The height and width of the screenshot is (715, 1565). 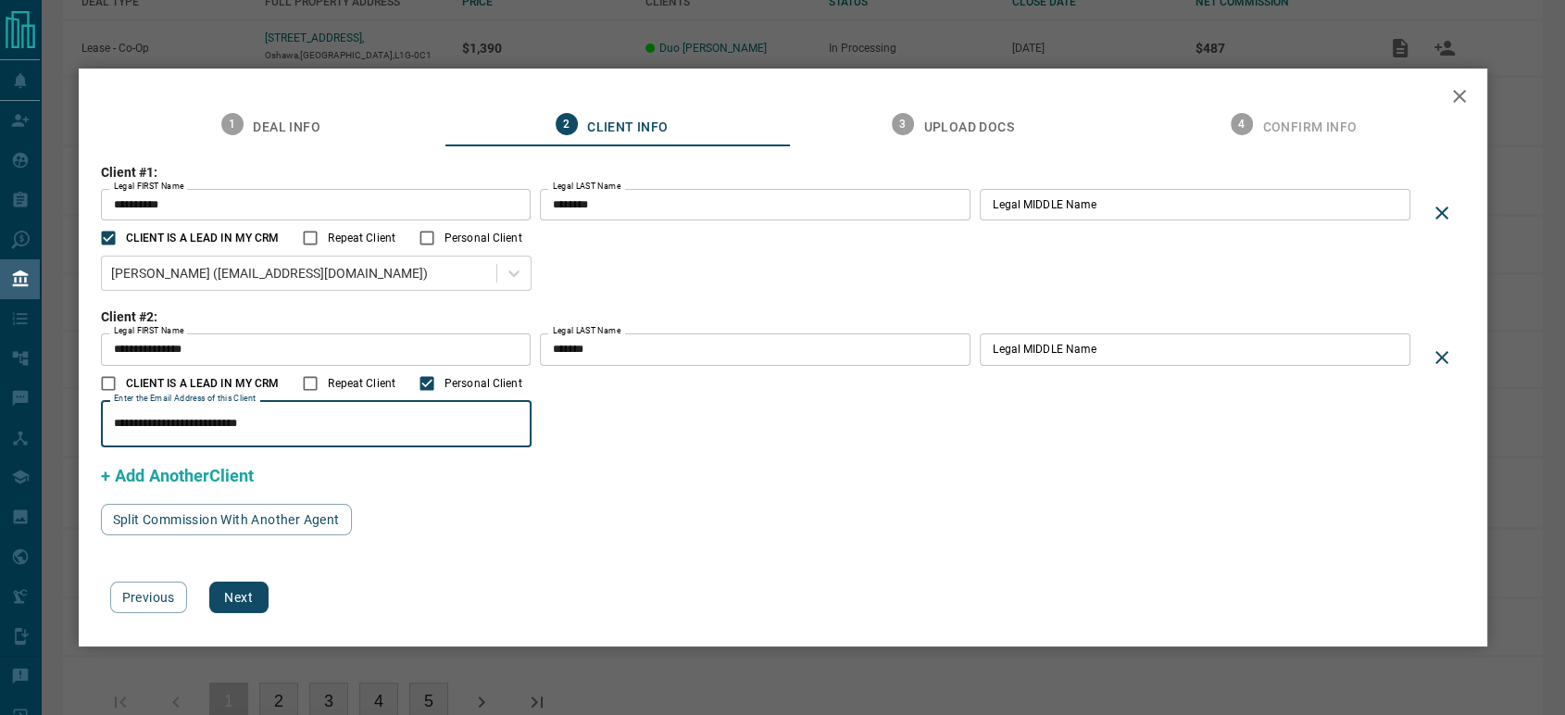 What do you see at coordinates (177, 475) in the screenshot?
I see `span: + Add AnotherClient` at bounding box center [177, 475].